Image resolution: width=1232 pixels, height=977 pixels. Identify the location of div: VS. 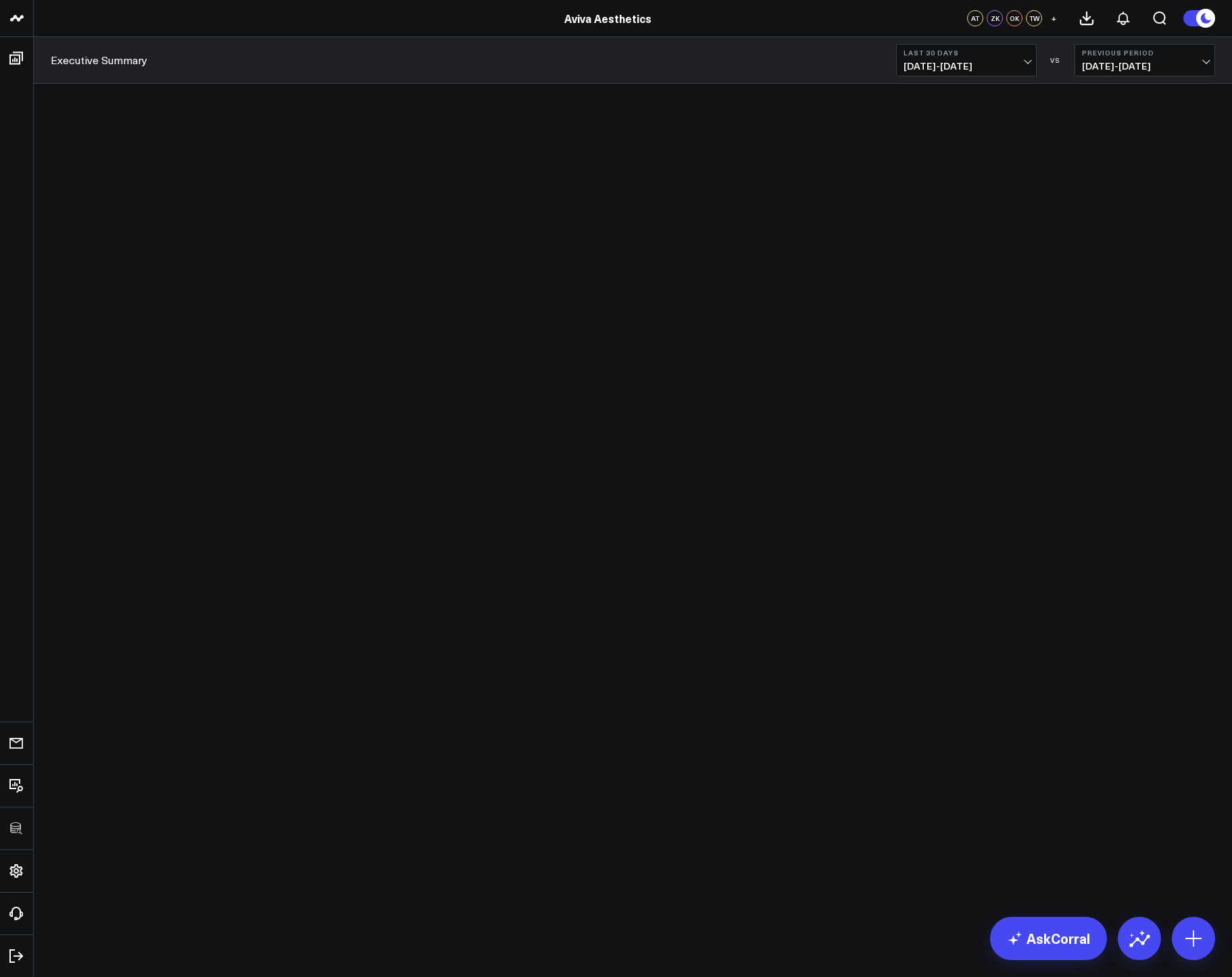
(1056, 60).